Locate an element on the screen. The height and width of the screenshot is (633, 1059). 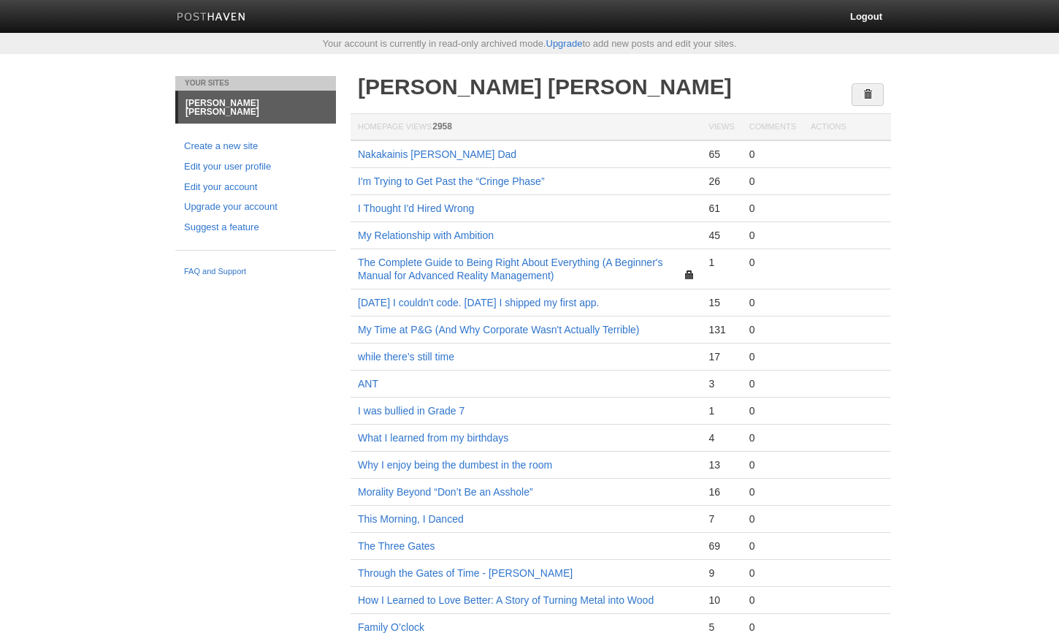
a: ANT is located at coordinates (368, 384).